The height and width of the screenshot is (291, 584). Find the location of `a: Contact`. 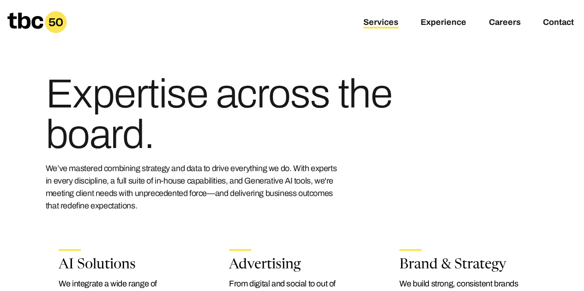

a: Contact is located at coordinates (558, 23).